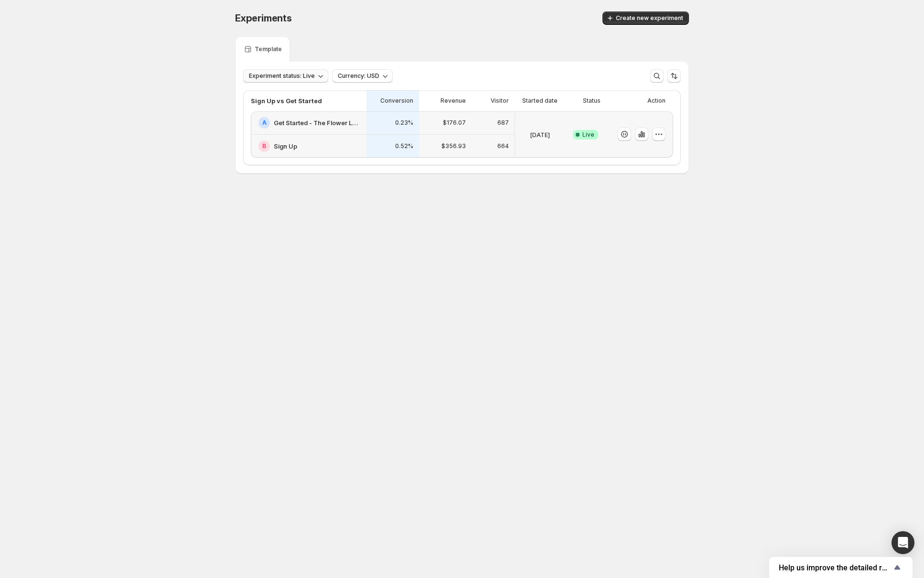  What do you see at coordinates (362, 76) in the screenshot?
I see `button: Currency: USD` at bounding box center [362, 76].